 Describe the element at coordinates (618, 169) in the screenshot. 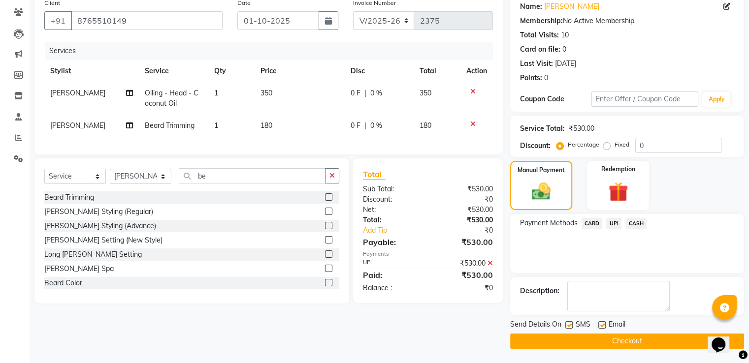

I see `label: Redemption` at that location.